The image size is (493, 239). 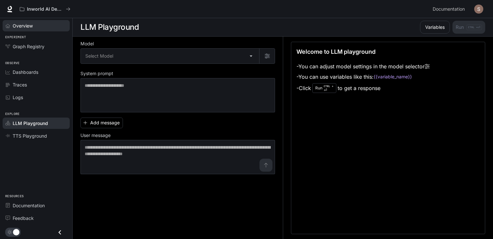 I want to click on a: Dashboards, so click(x=36, y=72).